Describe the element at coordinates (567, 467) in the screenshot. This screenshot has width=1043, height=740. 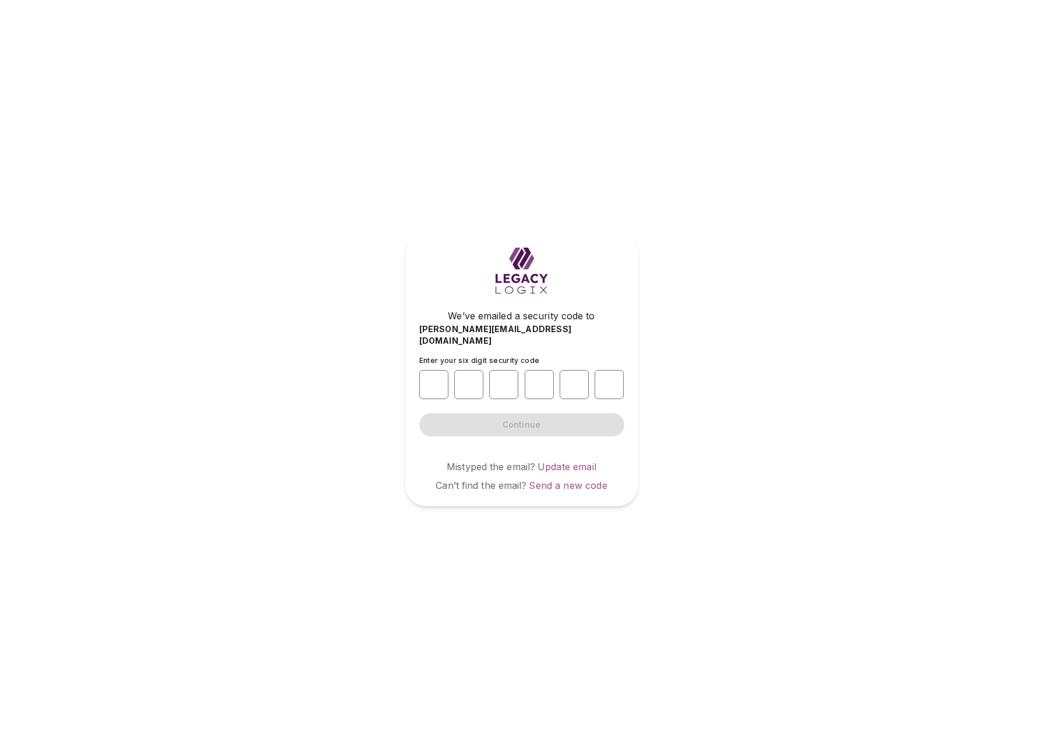
I see `a: Update email` at that location.